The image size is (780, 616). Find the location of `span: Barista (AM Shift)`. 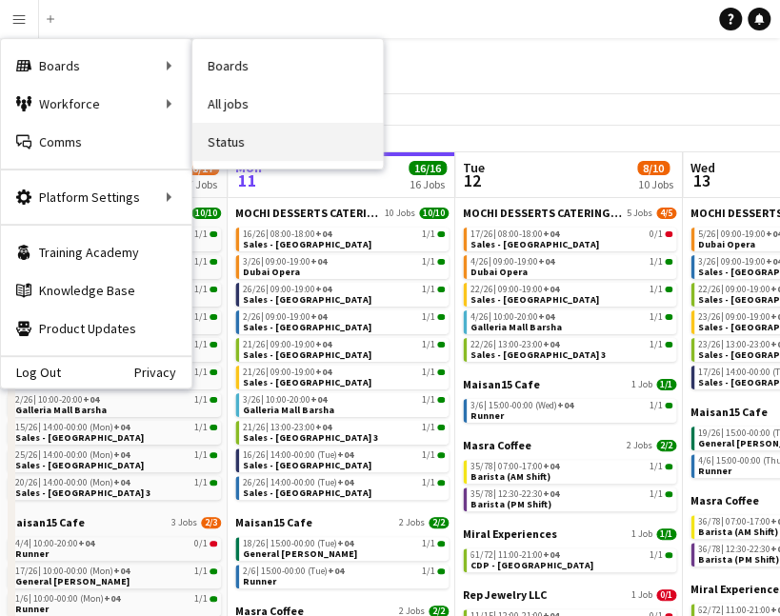

span: Barista (AM Shift) is located at coordinates (510, 476).